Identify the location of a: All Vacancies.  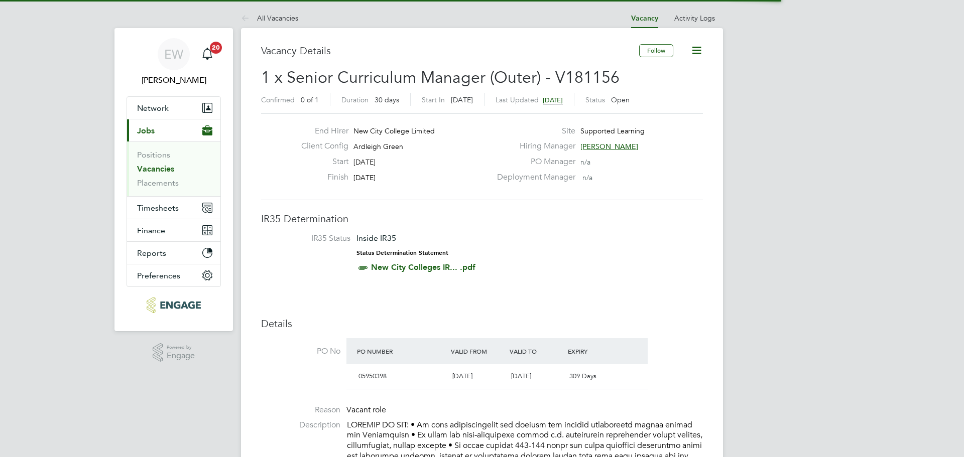
(270, 18).